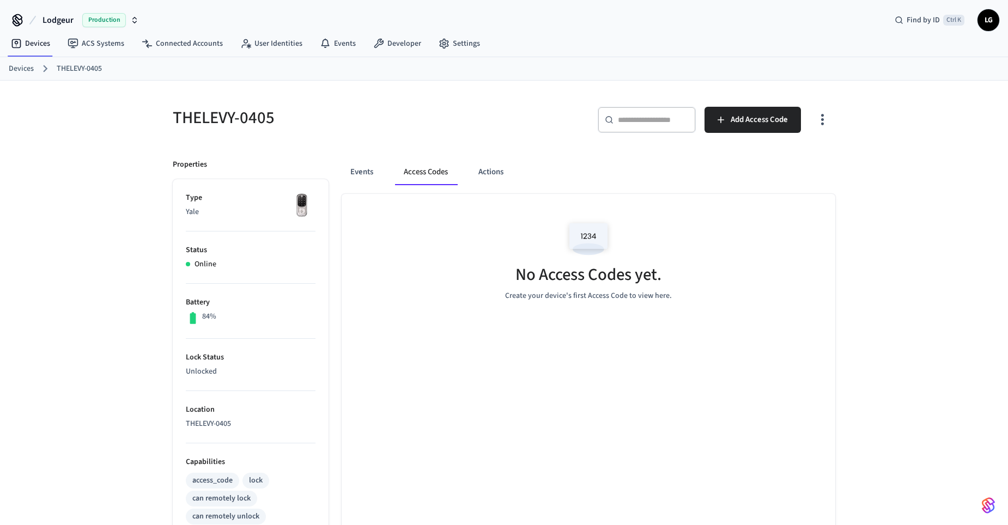 The image size is (1008, 525). Describe the element at coordinates (753, 120) in the screenshot. I see `button: Add Access Code` at that location.